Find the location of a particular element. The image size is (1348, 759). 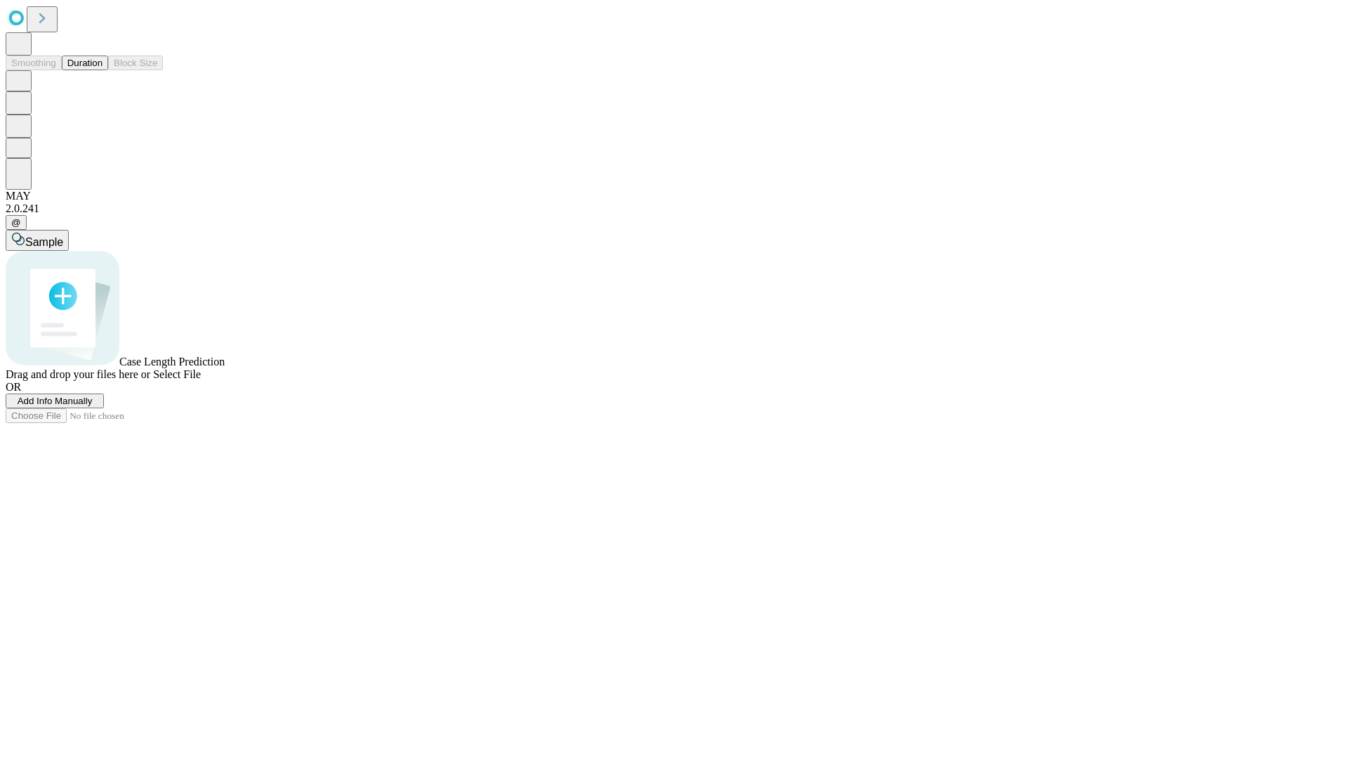

button: Add Info Manually is located at coordinates (55, 400).